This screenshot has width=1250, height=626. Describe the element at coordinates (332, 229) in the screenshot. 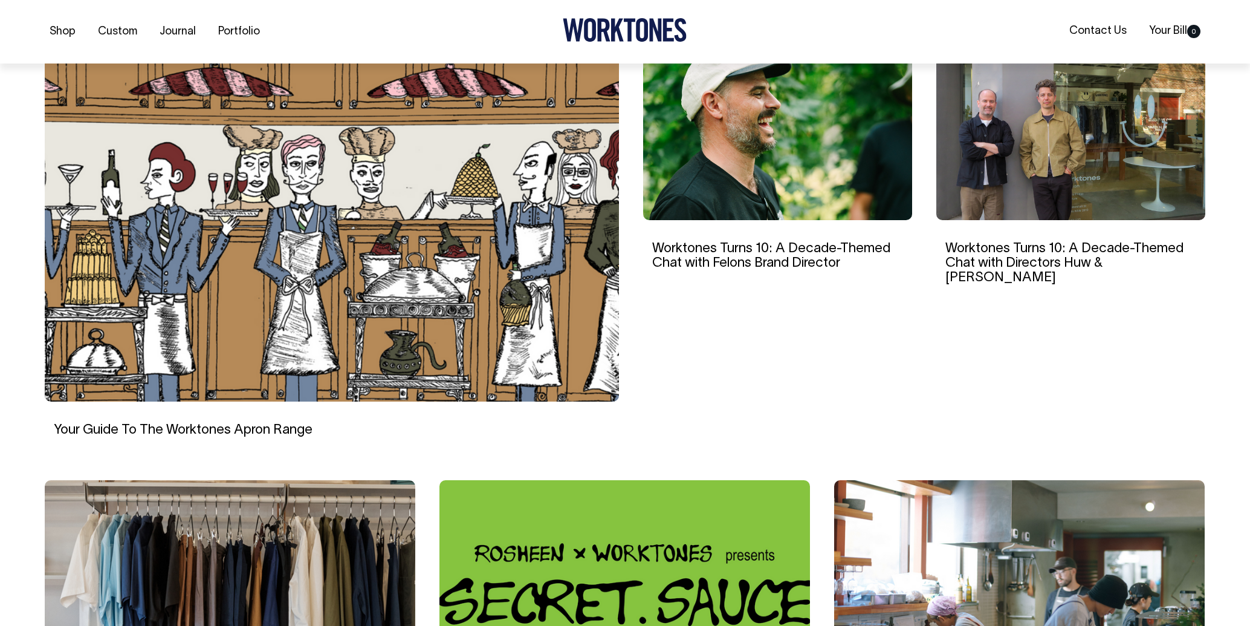

I see `img: Your Guide To The Worktones Apron Range` at that location.